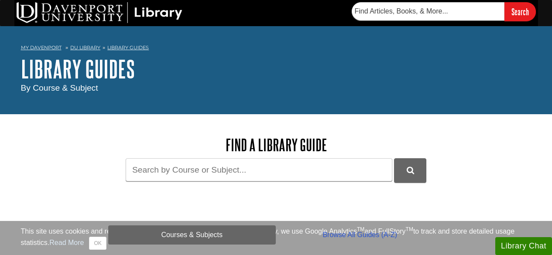 Image resolution: width=552 pixels, height=255 pixels. Describe the element at coordinates (444, 11) in the screenshot. I see `form: Searches DU Library's articles, books, and more` at that location.